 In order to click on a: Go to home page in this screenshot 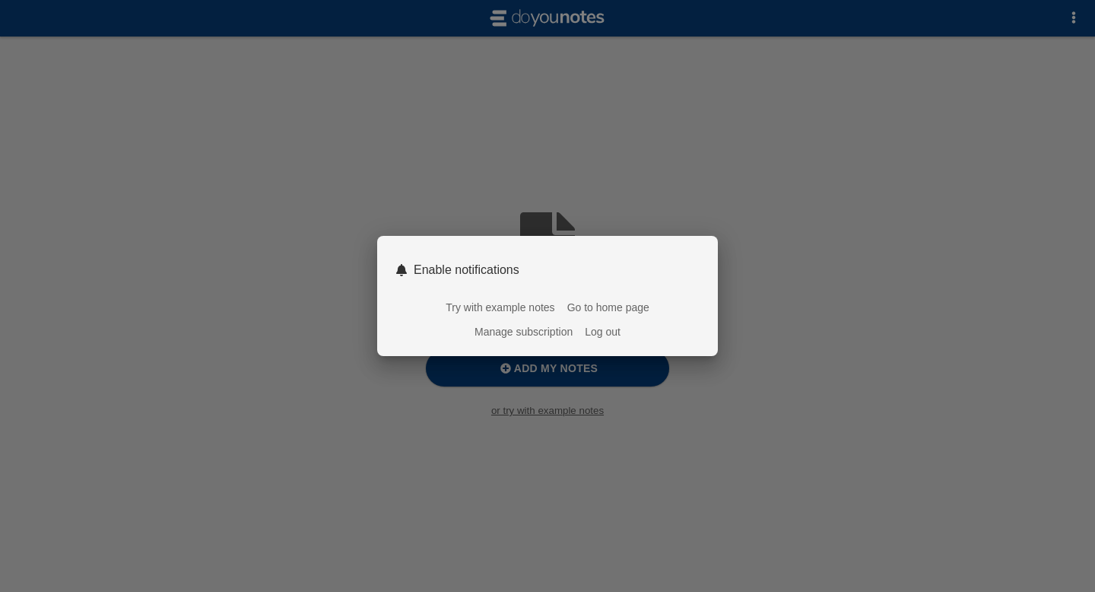, I will do `click(609, 307)`.